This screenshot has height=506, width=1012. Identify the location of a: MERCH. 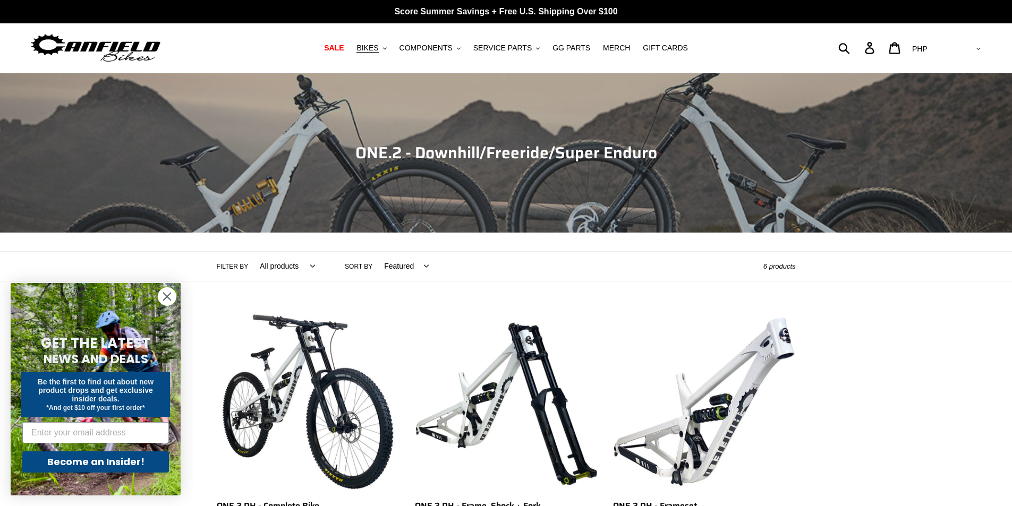
(616, 48).